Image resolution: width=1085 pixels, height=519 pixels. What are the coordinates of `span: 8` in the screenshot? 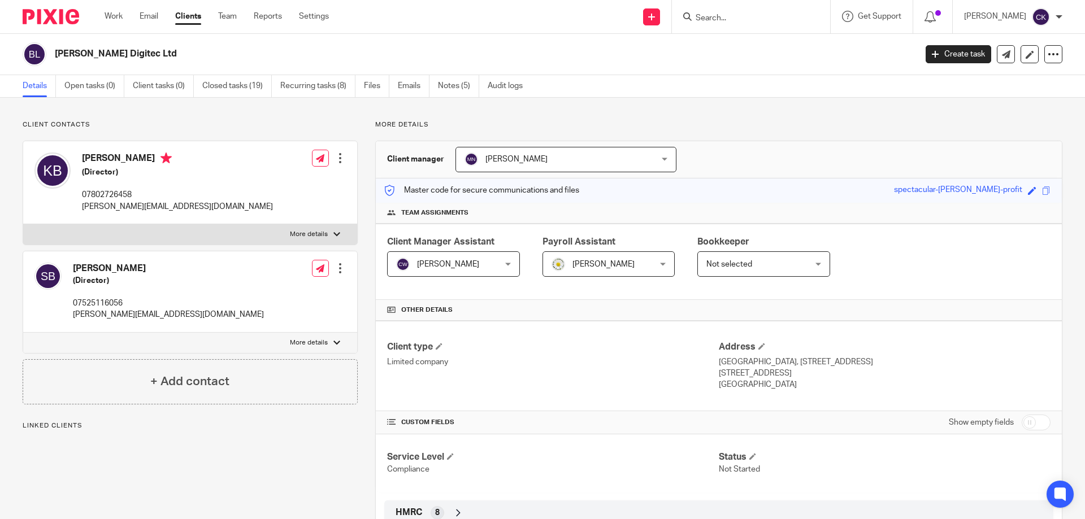 It's located at (437, 513).